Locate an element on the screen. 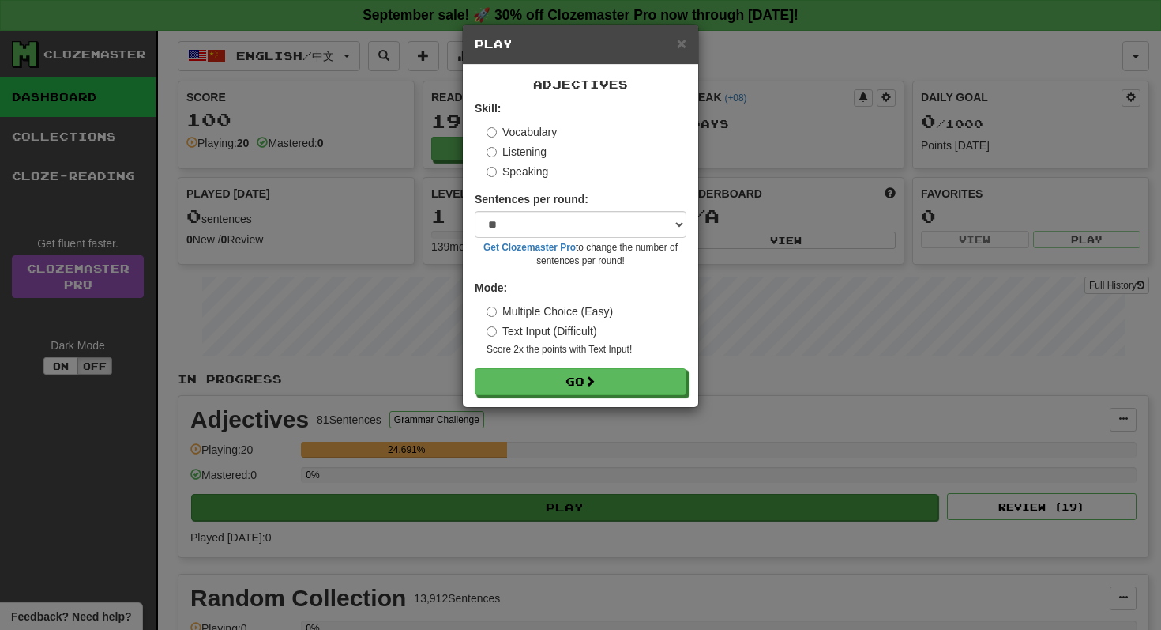  label: Vocabulary is located at coordinates (521, 132).